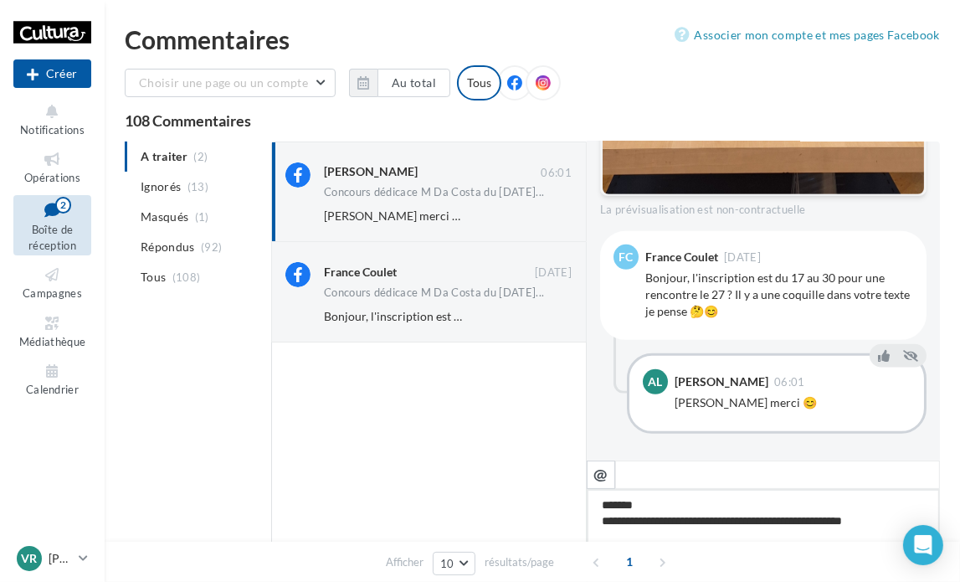 This screenshot has width=960, height=582. What do you see at coordinates (52, 237) in the screenshot?
I see `span: Boîte de réception` at bounding box center [52, 237].